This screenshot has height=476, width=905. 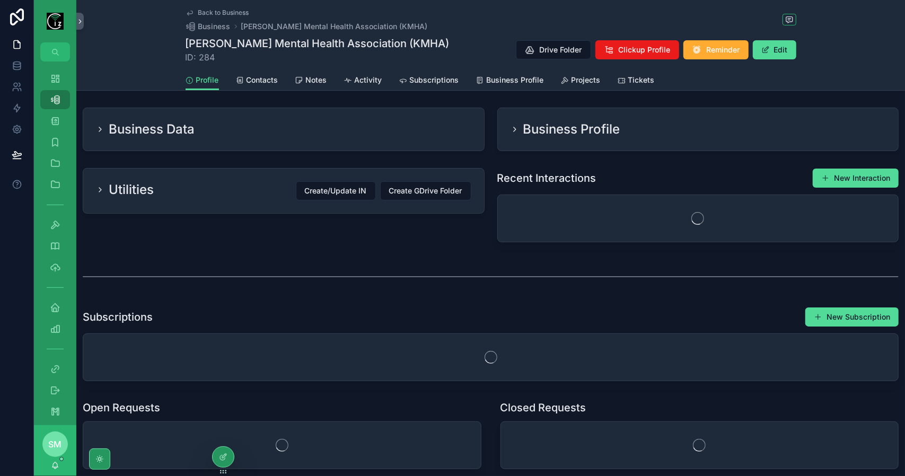 I want to click on div: scrollable content, so click(x=55, y=243).